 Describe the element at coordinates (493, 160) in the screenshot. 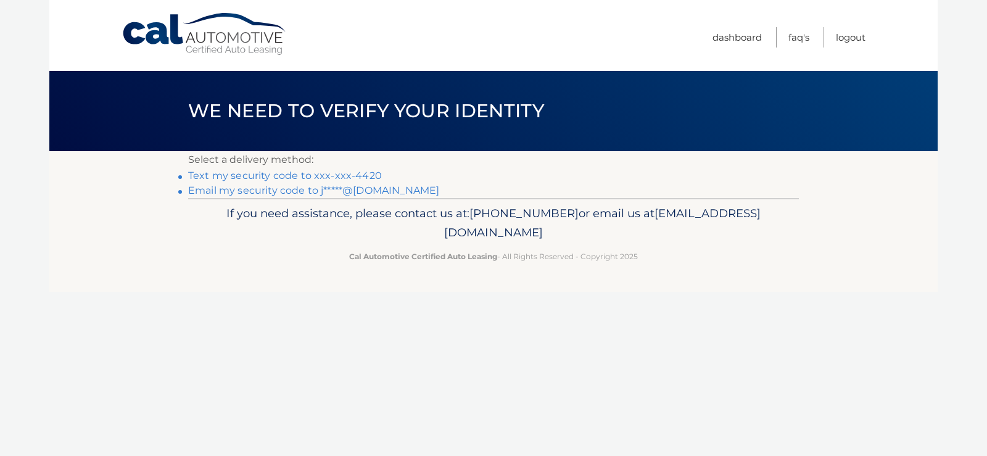

I see `p: Select a delivery method:` at that location.